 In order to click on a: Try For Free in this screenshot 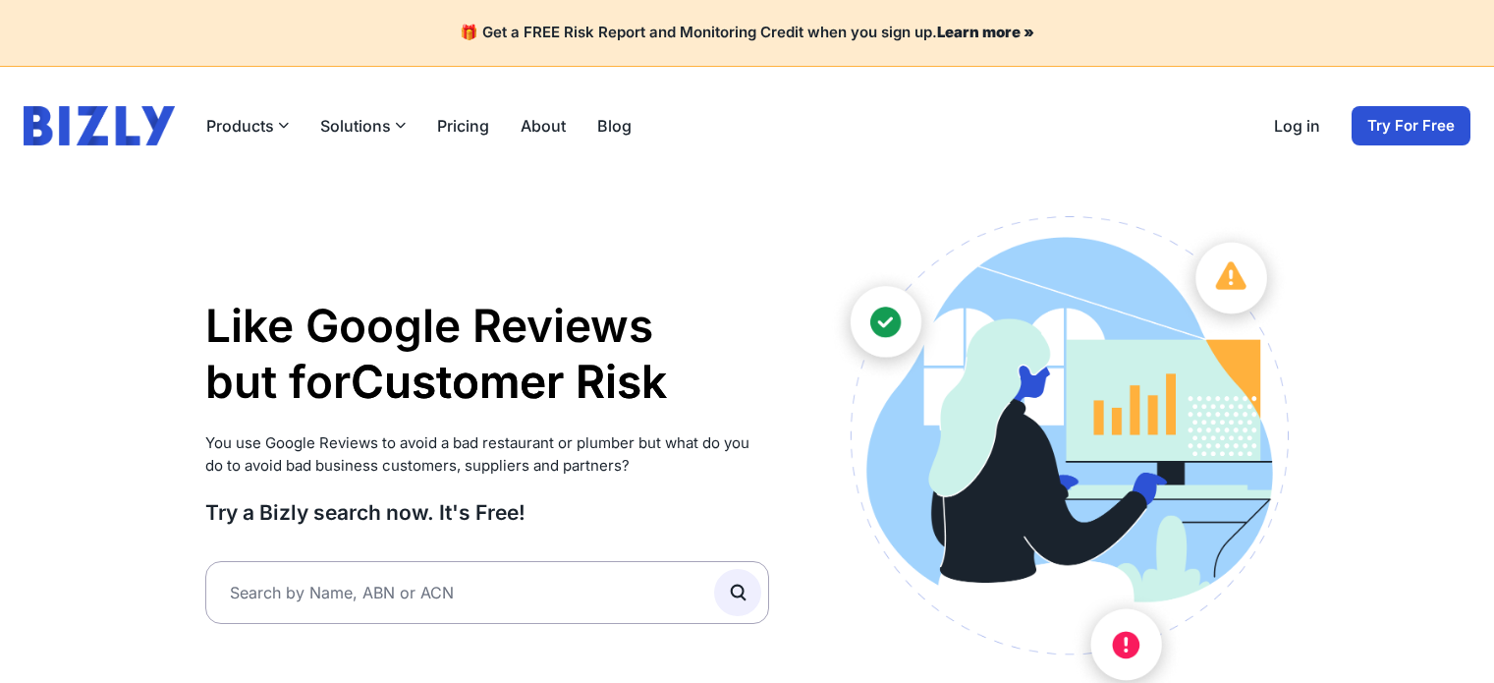, I will do `click(1410, 126)`.